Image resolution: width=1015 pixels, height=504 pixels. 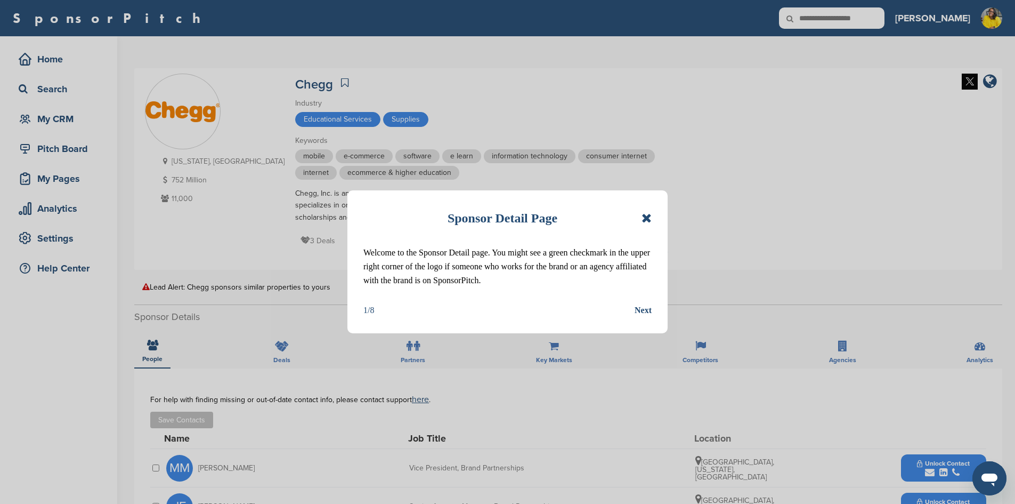 I want to click on button: Next, so click(x=643, y=310).